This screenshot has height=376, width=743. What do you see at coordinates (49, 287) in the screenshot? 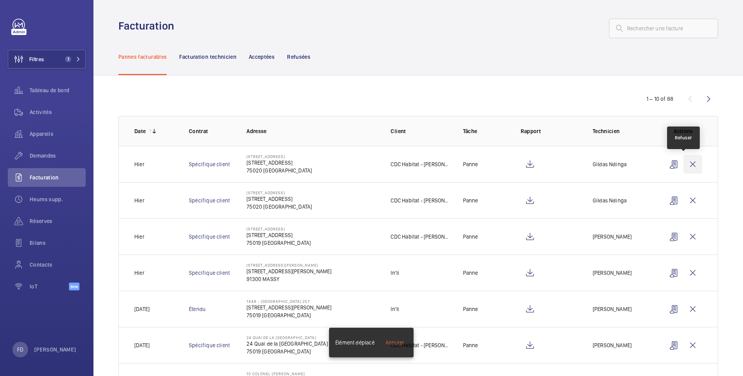
I see `span: IoT` at bounding box center [49, 287].